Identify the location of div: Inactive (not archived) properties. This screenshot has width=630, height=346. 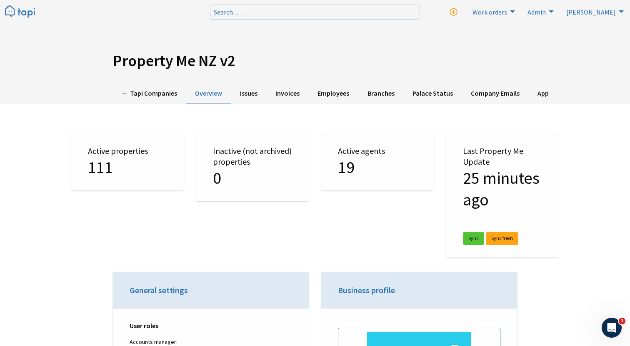
(252, 167).